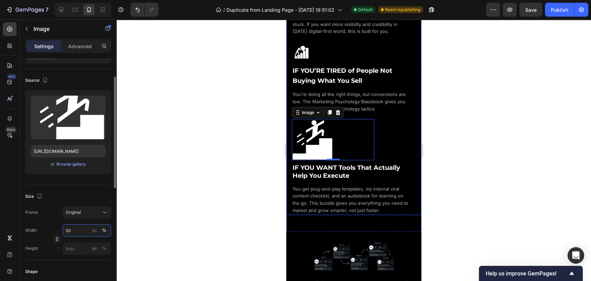  Describe the element at coordinates (144, 10) in the screenshot. I see `div: Undo/Redo` at that location.